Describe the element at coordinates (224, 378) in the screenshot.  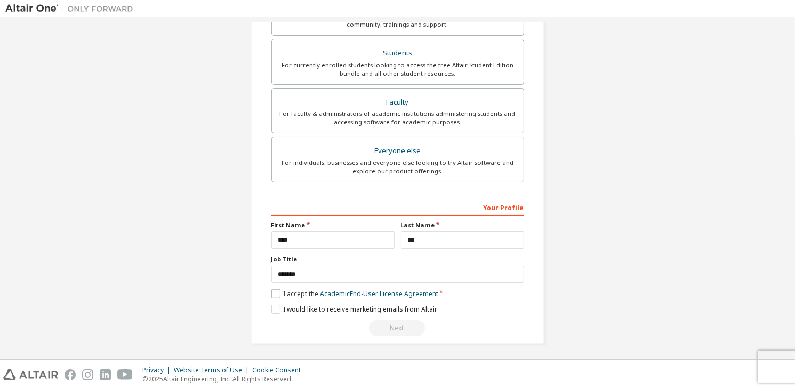
I see `p: © 2025 Altair Engineering, Inc. All Rights Reserved.` at that location.